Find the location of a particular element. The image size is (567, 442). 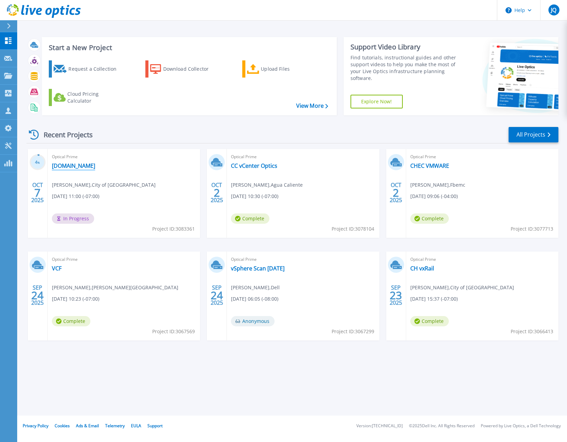

a: Support is located at coordinates (155, 426).